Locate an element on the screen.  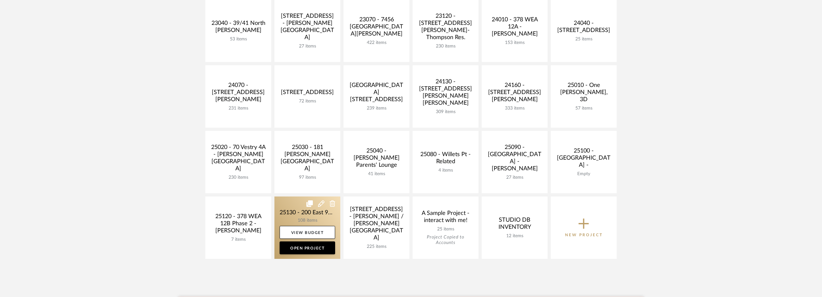
div: Empty is located at coordinates (584, 174).